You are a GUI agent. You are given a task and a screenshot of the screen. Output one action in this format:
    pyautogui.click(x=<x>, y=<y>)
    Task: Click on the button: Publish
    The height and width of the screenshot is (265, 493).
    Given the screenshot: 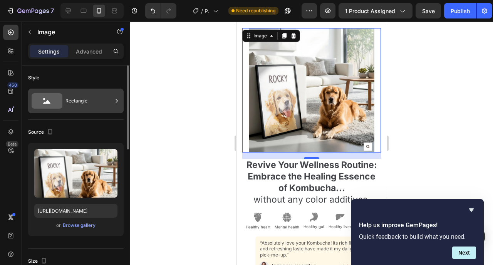 What is the action you would take?
    pyautogui.click(x=460, y=11)
    